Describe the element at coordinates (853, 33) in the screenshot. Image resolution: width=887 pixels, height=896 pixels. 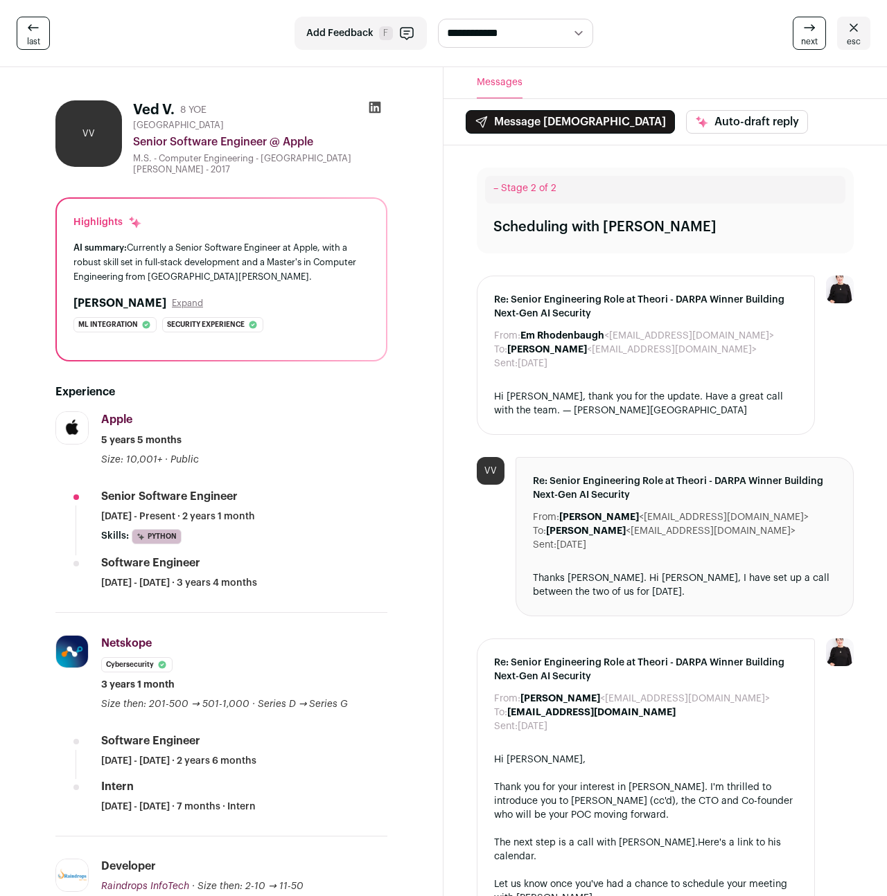
I see `a: esc` at that location.